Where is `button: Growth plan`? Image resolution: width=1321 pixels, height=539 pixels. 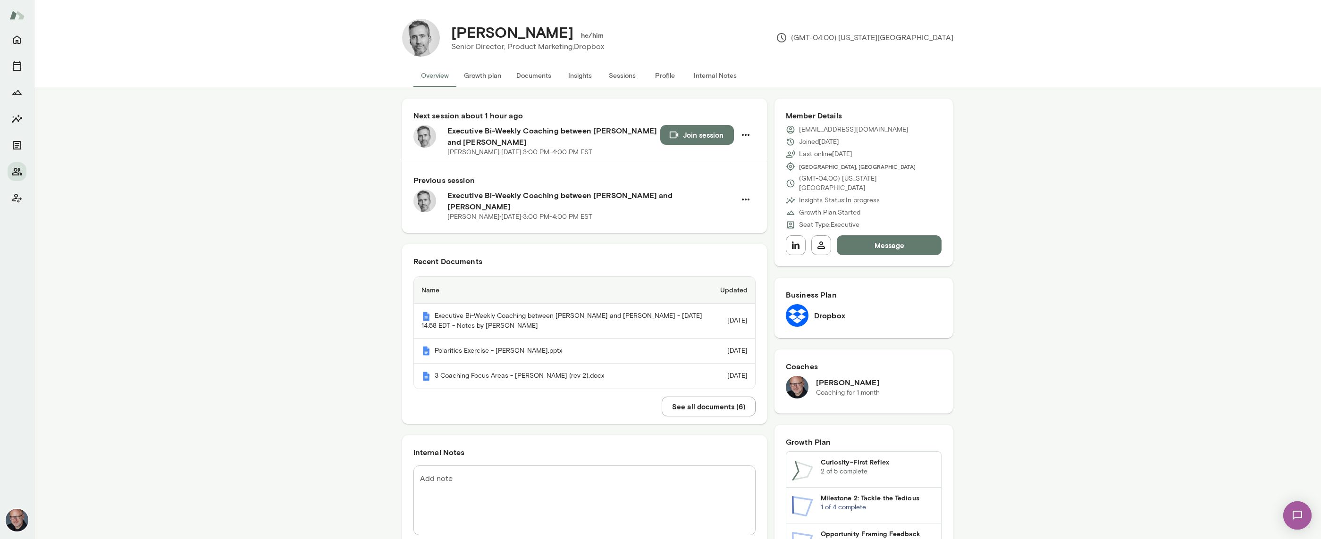
button: Growth plan is located at coordinates (482, 76).